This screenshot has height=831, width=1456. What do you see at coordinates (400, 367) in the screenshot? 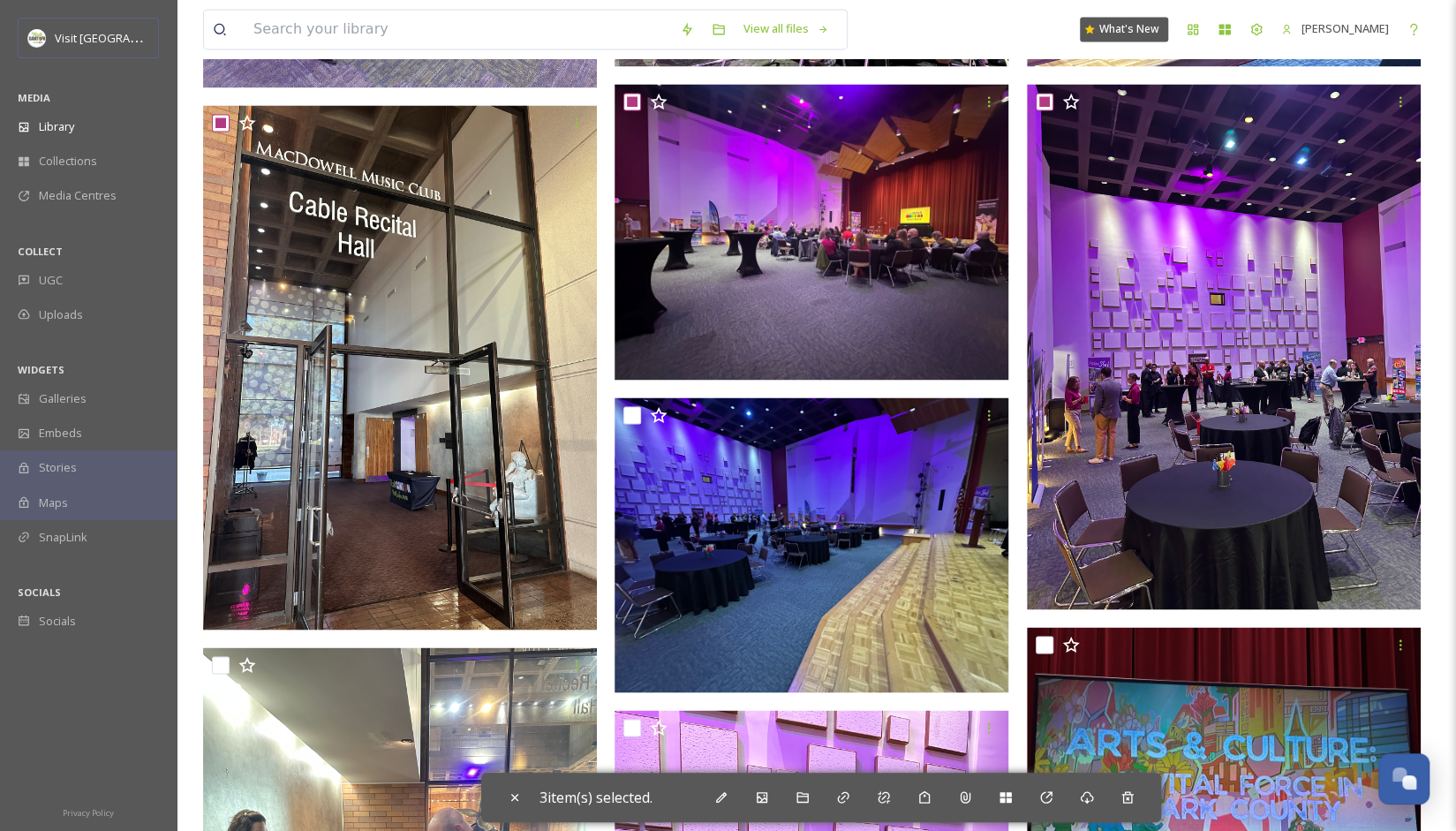
I see `img: Cable Recital Hall Prefunction Area.jpg` at bounding box center [400, 367].